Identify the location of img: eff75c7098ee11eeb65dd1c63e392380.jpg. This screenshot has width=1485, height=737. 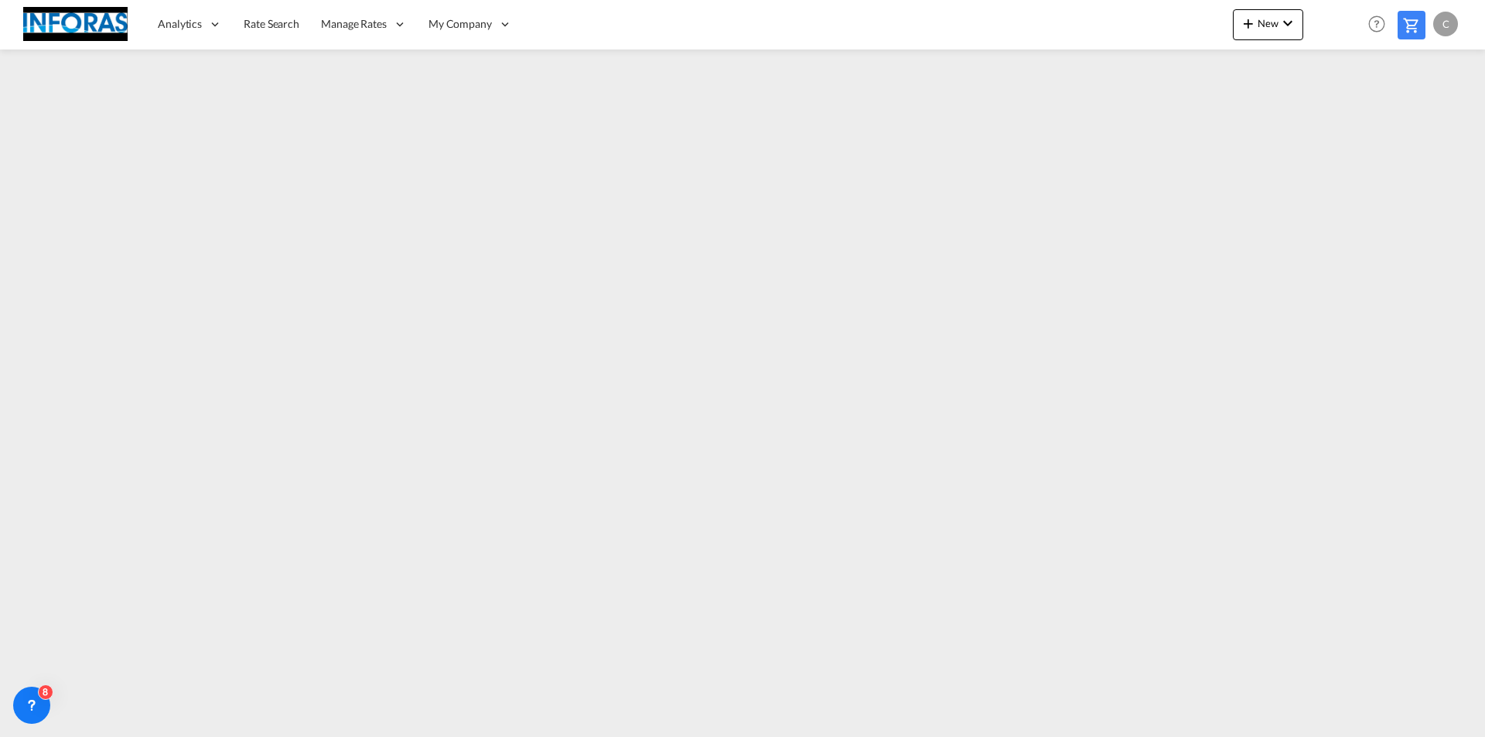
(75, 24).